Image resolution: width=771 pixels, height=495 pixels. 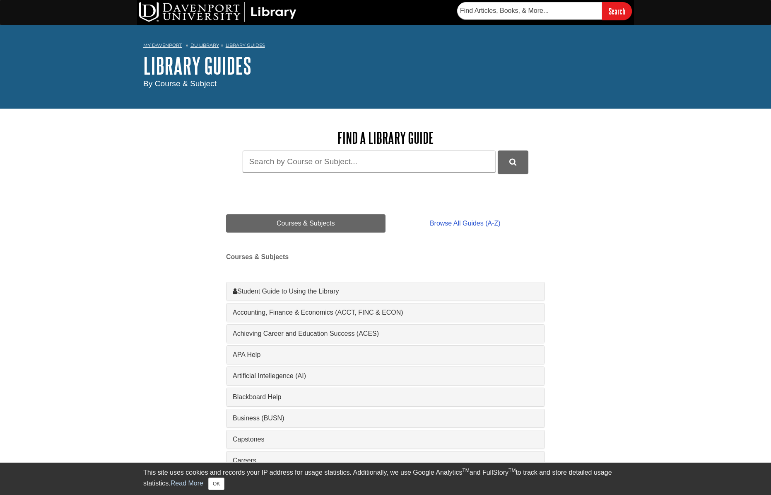 I want to click on a: My Davenport, so click(x=162, y=45).